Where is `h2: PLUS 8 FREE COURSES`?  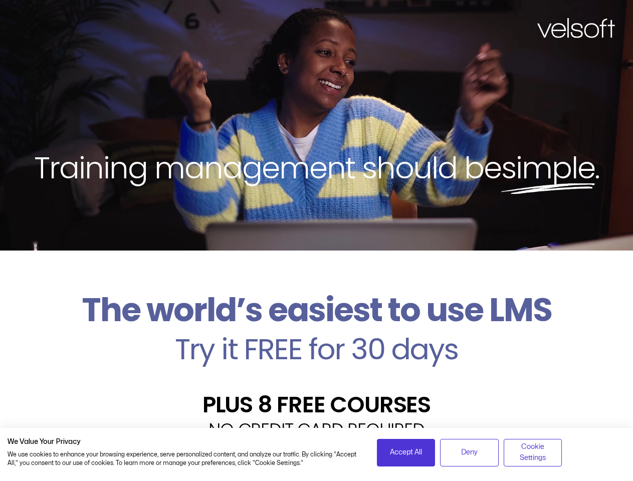
h2: PLUS 8 FREE COURSES is located at coordinates (316, 405).